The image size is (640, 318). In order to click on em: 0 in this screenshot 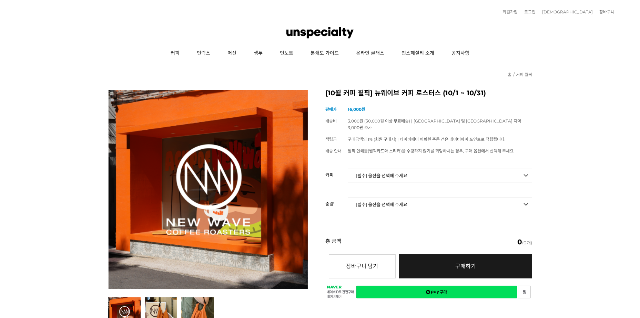, I will do `click(520, 242)`.